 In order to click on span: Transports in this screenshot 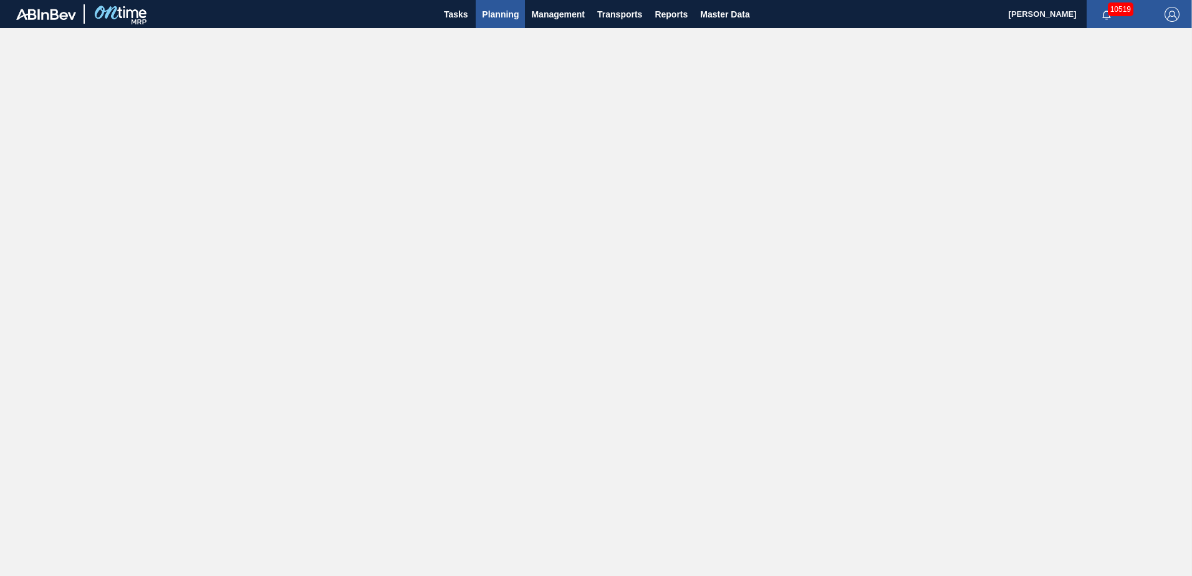, I will do `click(620, 14)`.